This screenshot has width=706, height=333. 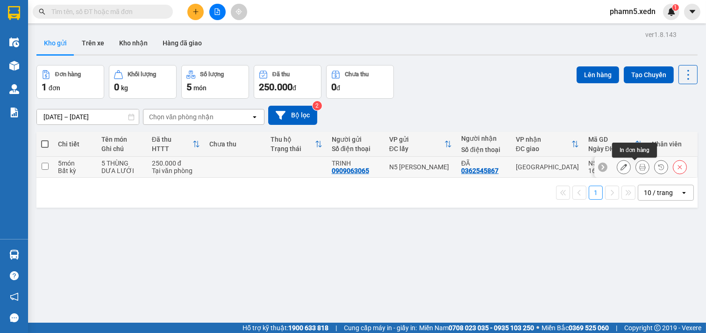 I want to click on div: Tên món, so click(x=122, y=139).